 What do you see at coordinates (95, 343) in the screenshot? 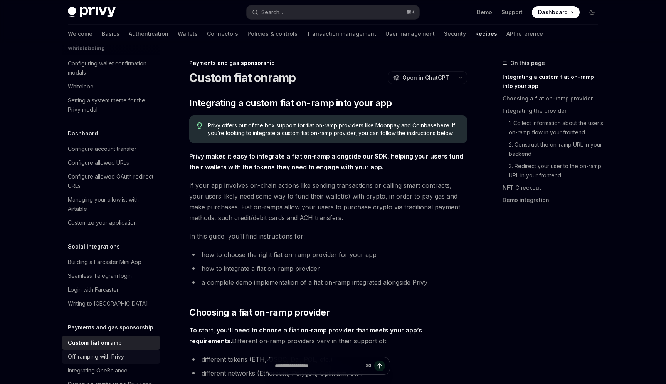
I see `div: Custom fiat onramp` at bounding box center [95, 343].